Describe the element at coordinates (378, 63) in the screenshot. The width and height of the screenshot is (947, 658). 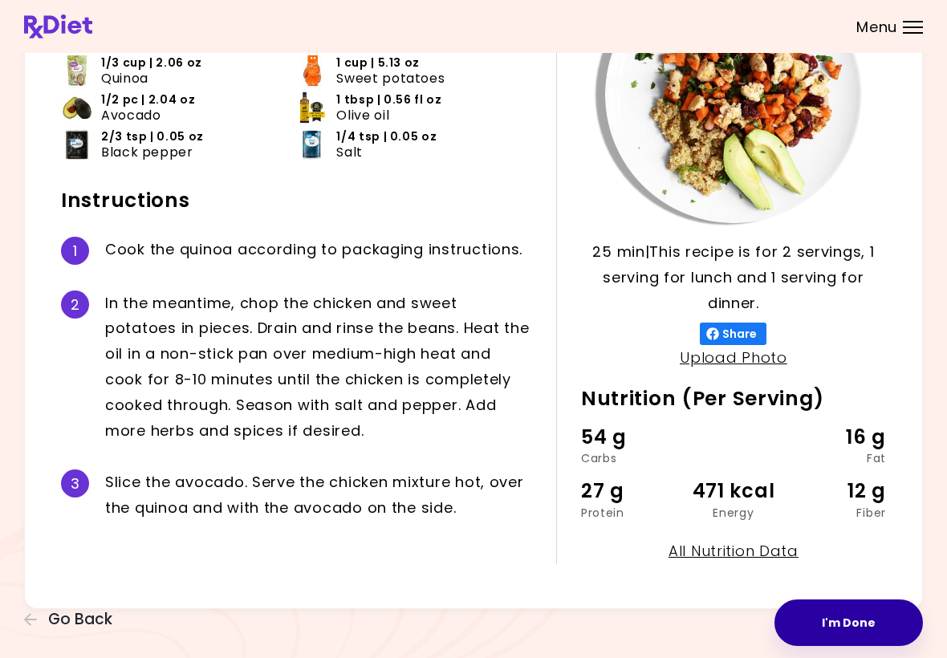
I see `span: 1 cup | 5.13 oz` at that location.